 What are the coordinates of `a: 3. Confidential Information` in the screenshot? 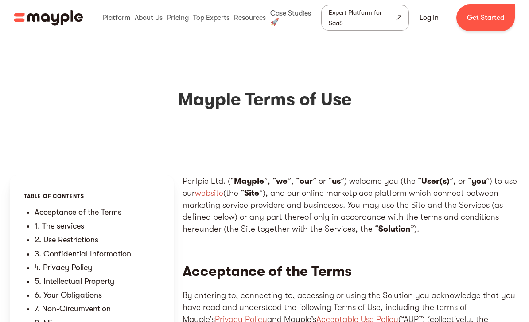 It's located at (83, 254).